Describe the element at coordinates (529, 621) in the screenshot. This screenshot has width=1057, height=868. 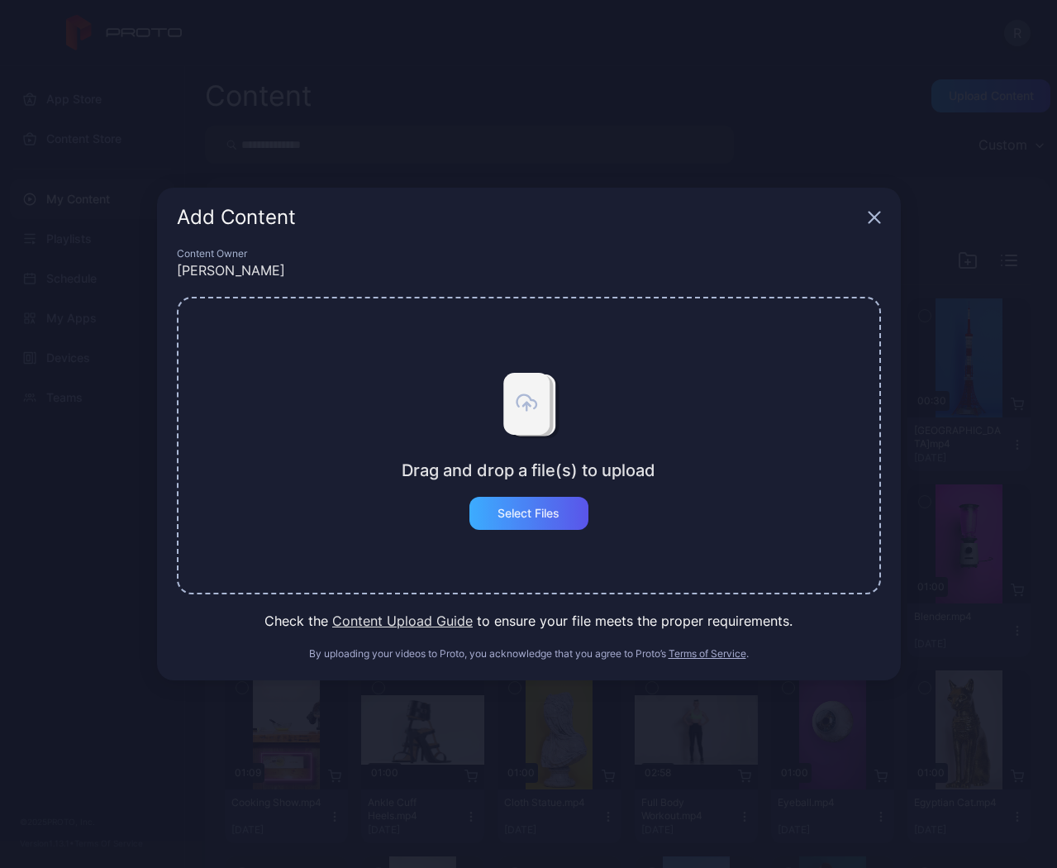
I see `div: Check the to ensure your file meets the proper requirements.` at that location.